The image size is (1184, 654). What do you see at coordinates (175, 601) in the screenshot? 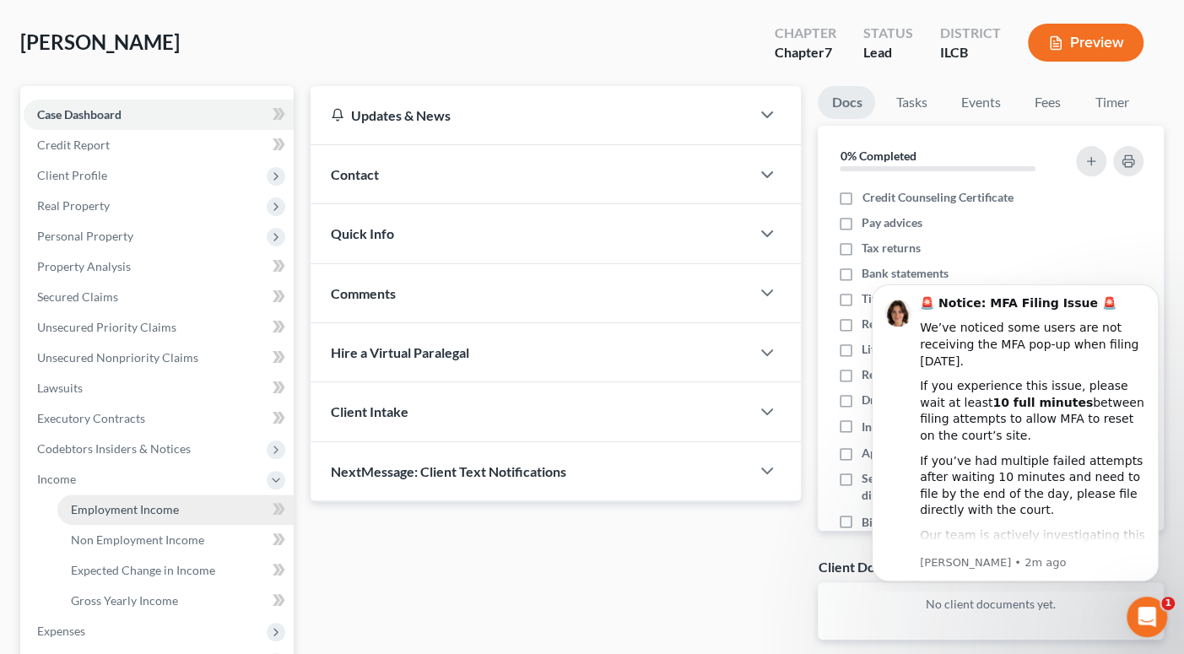
I see `a: Gross Yearly Income` at bounding box center [175, 601].